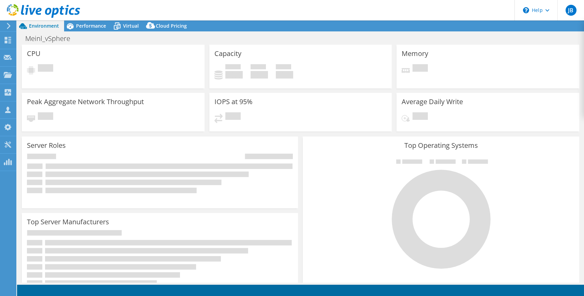 Image resolution: width=584 pixels, height=296 pixels. I want to click on span: Environment, so click(44, 26).